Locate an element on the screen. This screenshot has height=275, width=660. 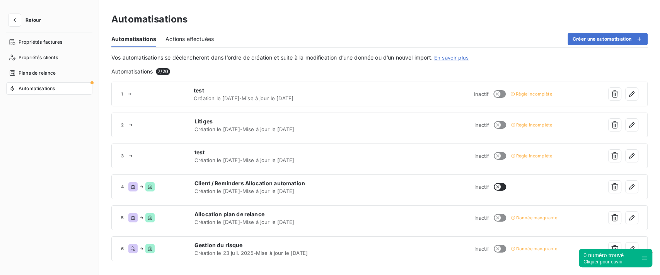
span: Propriétés factures is located at coordinates (40, 42).